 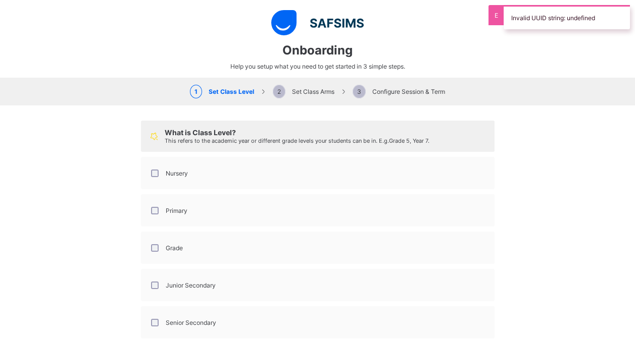 What do you see at coordinates (177, 173) in the screenshot?
I see `label: Nursery` at bounding box center [177, 173].